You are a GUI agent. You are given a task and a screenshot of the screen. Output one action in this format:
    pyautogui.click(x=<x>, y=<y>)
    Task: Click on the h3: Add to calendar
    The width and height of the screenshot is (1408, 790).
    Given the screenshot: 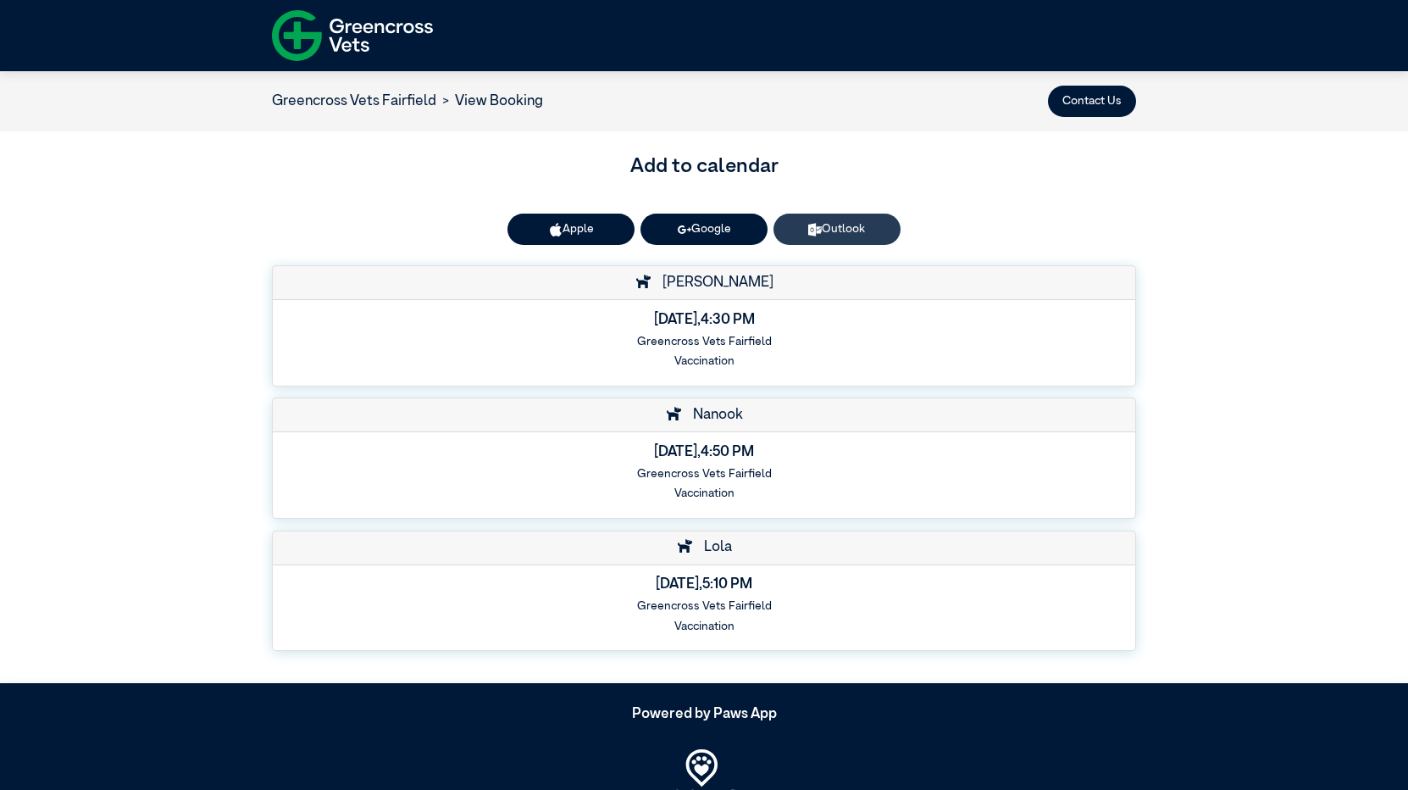 What is the action you would take?
    pyautogui.click(x=704, y=167)
    